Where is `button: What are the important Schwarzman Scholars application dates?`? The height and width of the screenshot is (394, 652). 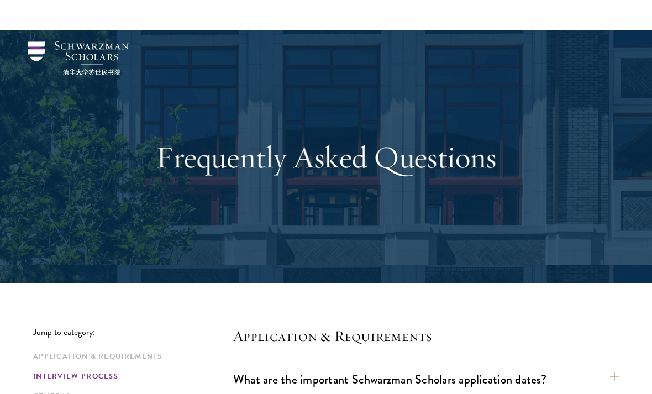 button: What are the important Schwarzman Scholars application dates? is located at coordinates (426, 379).